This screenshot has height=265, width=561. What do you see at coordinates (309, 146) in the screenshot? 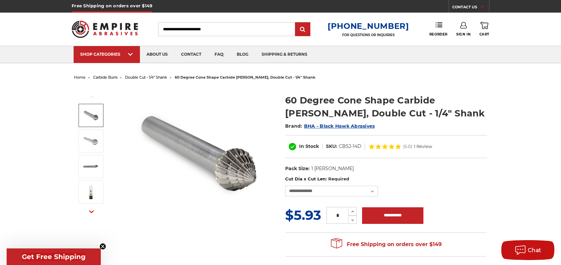
I see `span: In Stock` at bounding box center [309, 146].